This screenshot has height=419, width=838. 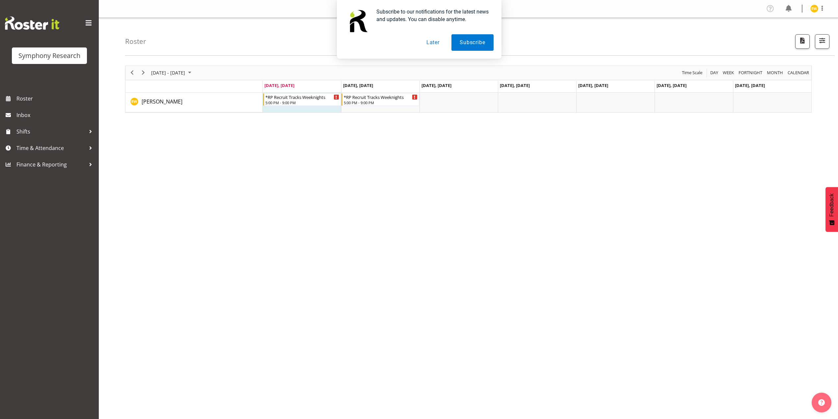 What do you see at coordinates (798, 72) in the screenshot?
I see `span: calendar` at bounding box center [798, 72].